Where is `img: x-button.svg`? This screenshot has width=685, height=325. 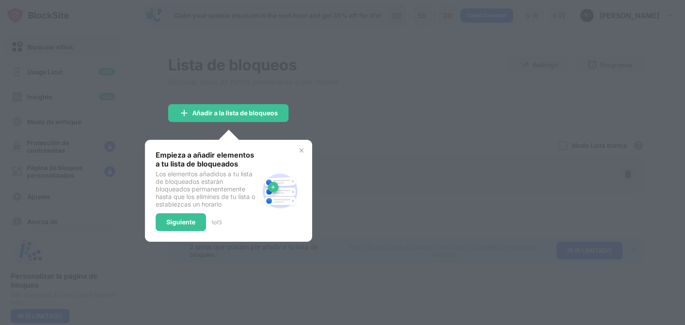
img: x-button.svg is located at coordinates (301, 151).